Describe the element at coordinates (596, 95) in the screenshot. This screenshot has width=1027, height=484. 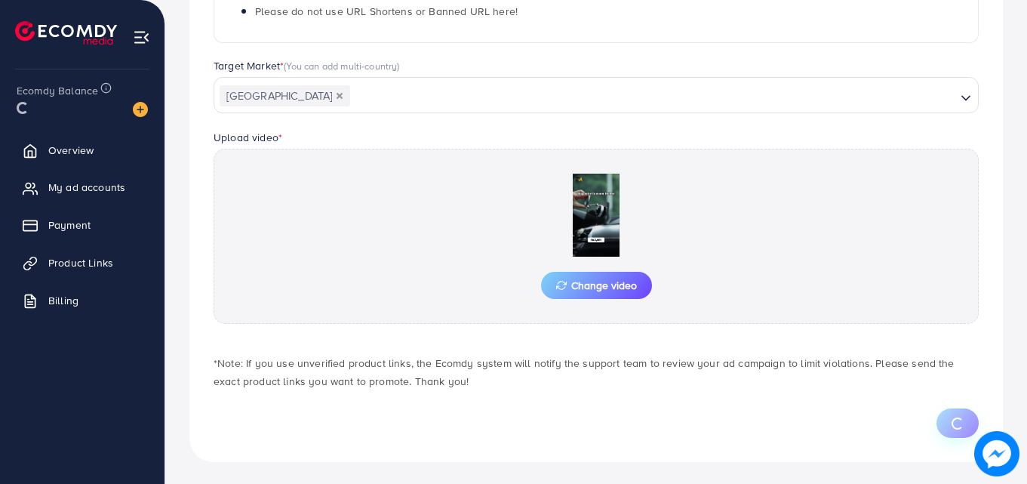
I see `div: Search for option` at that location.